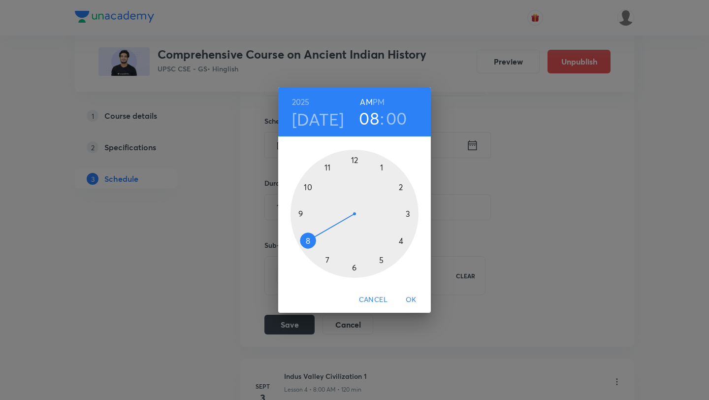 This screenshot has width=709, height=400. What do you see at coordinates (366, 102) in the screenshot?
I see `h6: AM` at bounding box center [366, 102].